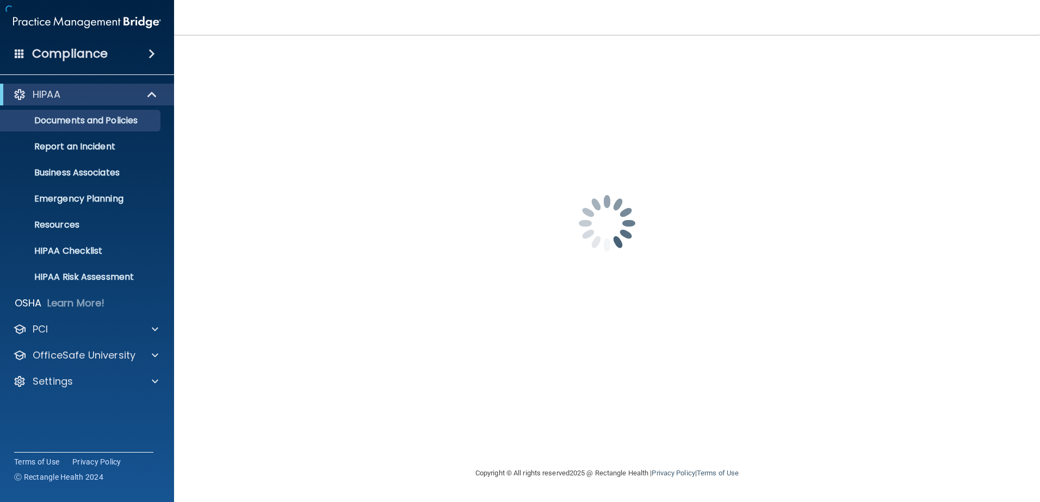 The width and height of the screenshot is (1040, 502). What do you see at coordinates (76, 303) in the screenshot?
I see `p: Learn More!` at bounding box center [76, 303].